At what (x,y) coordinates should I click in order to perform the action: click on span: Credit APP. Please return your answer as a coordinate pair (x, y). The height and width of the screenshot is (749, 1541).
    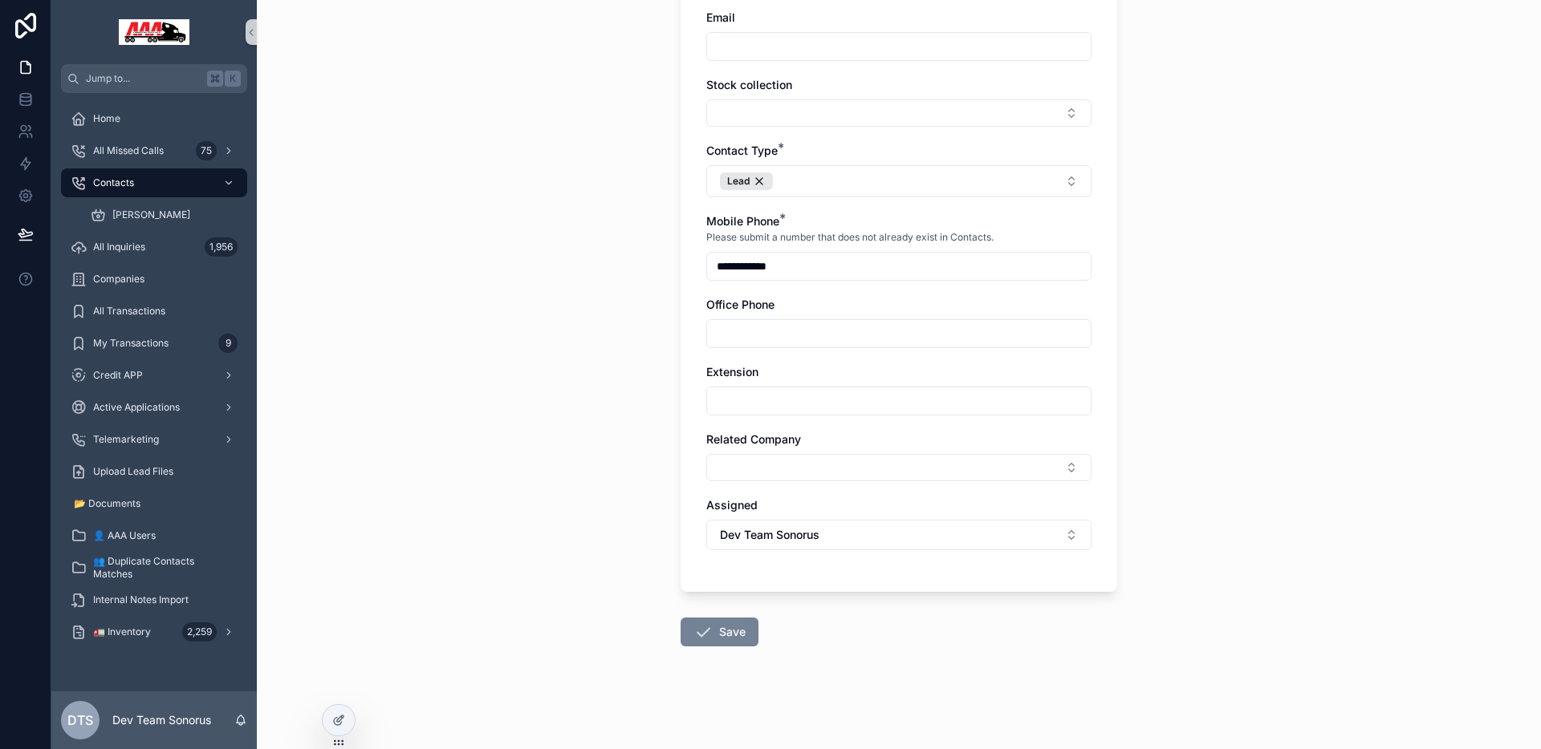
    Looking at the image, I should click on (118, 376).